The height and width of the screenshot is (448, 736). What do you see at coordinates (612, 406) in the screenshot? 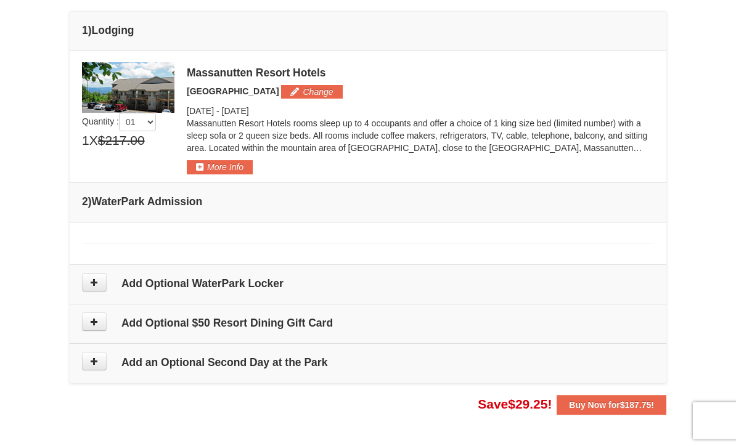
I see `strong: Buy Now for !` at bounding box center [612, 406].